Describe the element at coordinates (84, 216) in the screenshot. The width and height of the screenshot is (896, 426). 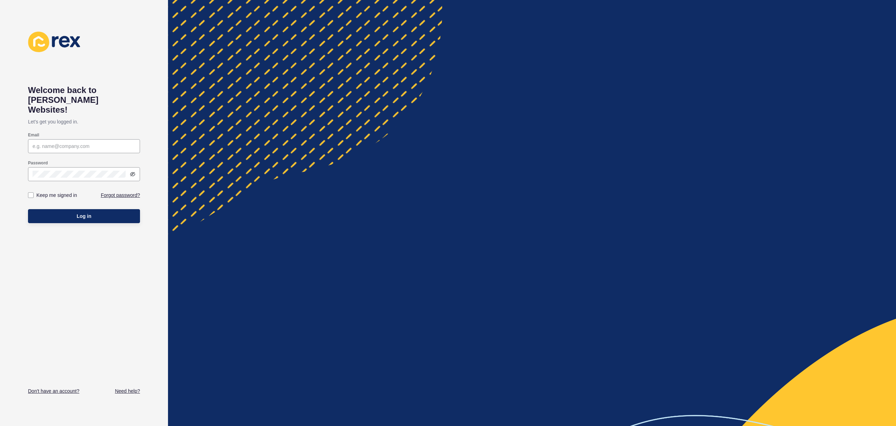
I see `button: Log in` at that location.